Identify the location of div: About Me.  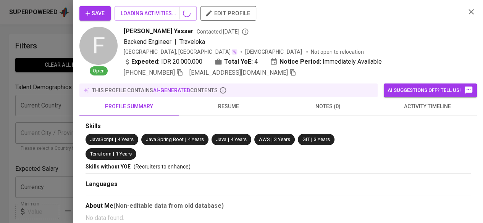
(278, 206).